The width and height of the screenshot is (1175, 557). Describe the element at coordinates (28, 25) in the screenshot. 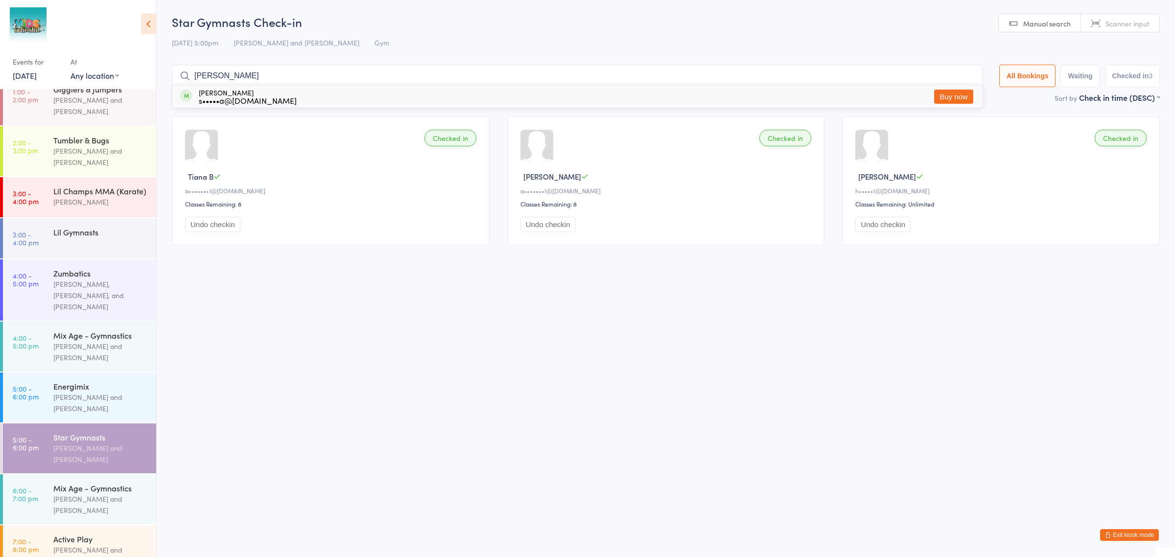

I see `img: Kids Unlimited - Jumeirah Park` at that location.